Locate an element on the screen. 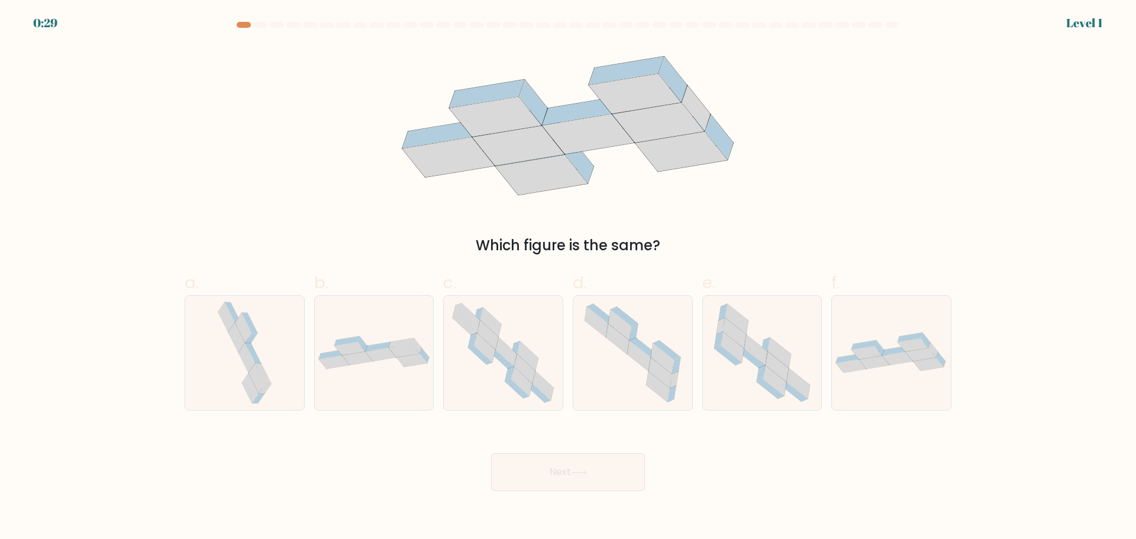  span: c. is located at coordinates (450, 282).